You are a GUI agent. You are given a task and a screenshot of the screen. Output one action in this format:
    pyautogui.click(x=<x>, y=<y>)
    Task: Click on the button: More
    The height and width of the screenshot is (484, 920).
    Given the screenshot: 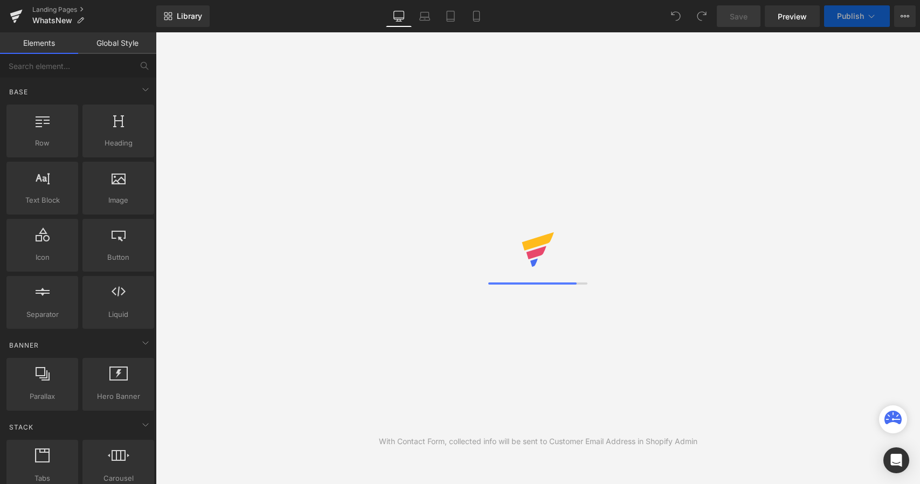 What is the action you would take?
    pyautogui.click(x=905, y=16)
    